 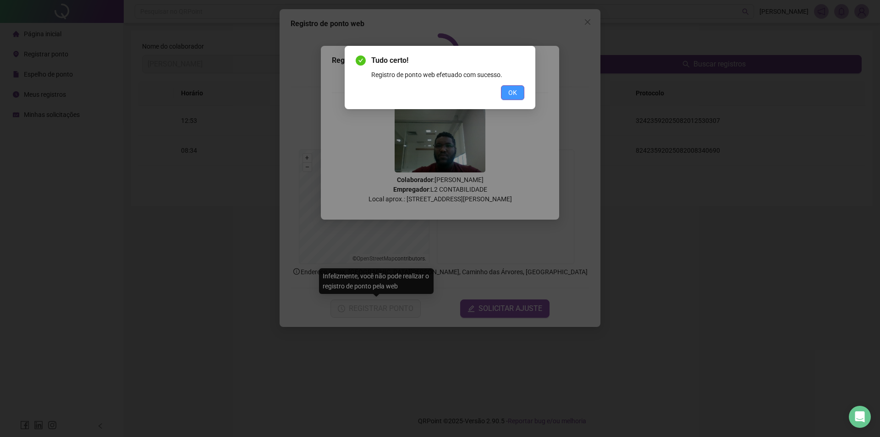 What do you see at coordinates (859, 416) in the screenshot?
I see `div: Open Intercom Messenger` at bounding box center [859, 416].